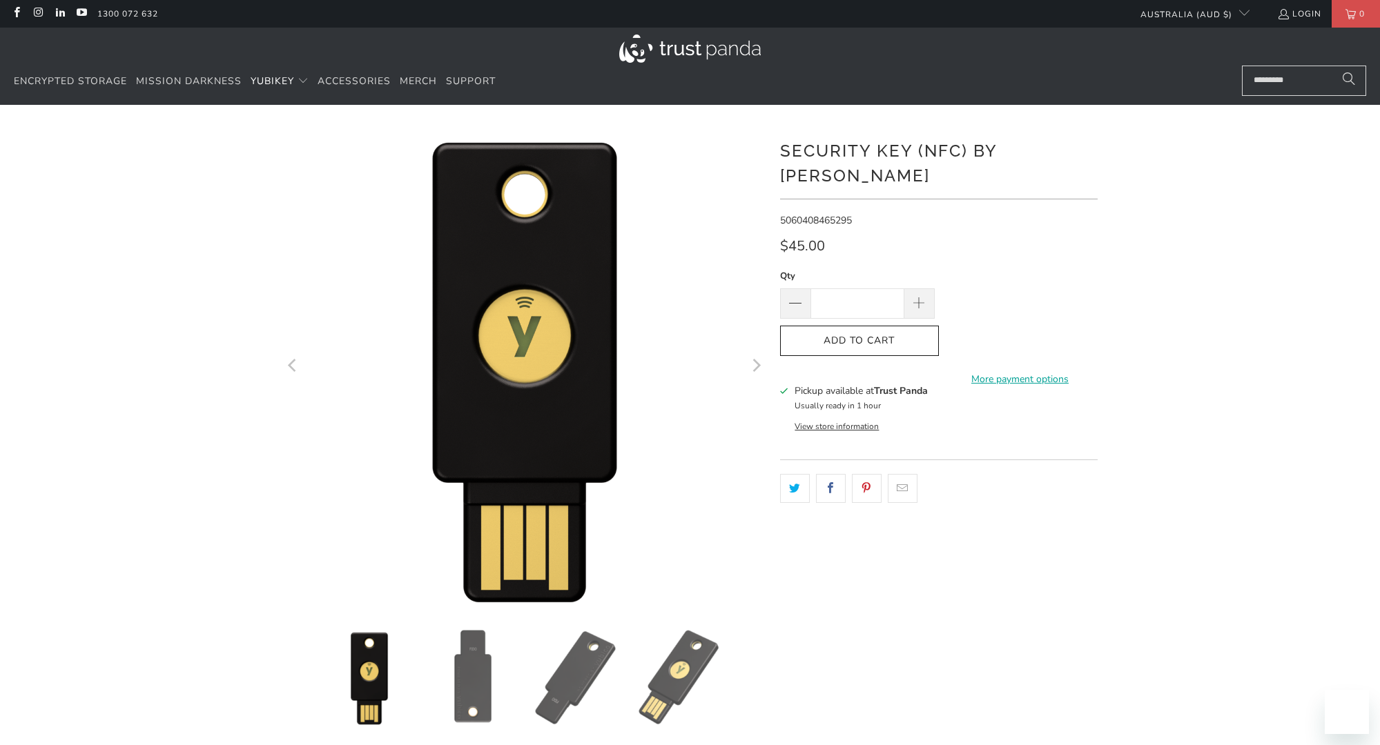 The image size is (1380, 745). Describe the element at coordinates (1299, 14) in the screenshot. I see `a: Login` at that location.